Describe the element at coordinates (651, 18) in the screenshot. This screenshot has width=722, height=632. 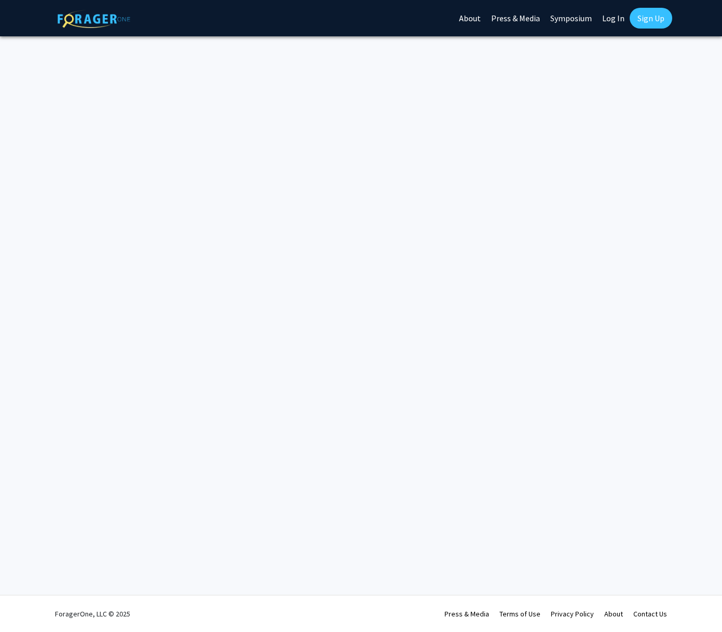
I see `a: Sign Up` at that location.